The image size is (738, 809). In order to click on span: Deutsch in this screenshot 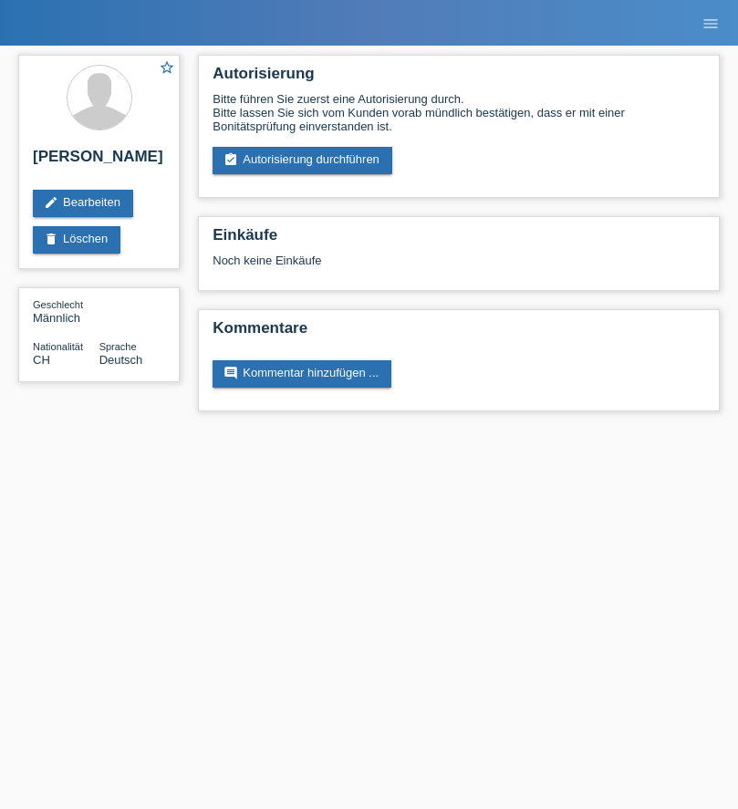, I will do `click(121, 360)`.